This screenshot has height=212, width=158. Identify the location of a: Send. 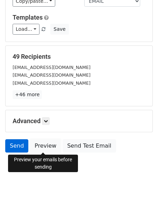
(17, 146).